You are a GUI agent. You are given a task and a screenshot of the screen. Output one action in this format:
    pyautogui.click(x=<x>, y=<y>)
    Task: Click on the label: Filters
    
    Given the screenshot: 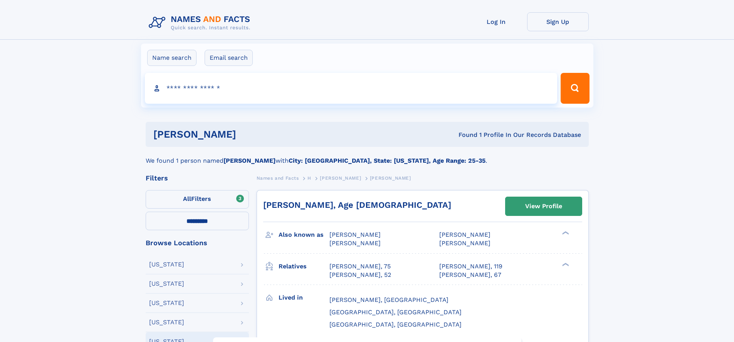 What is the action you would take?
    pyautogui.click(x=197, y=199)
    